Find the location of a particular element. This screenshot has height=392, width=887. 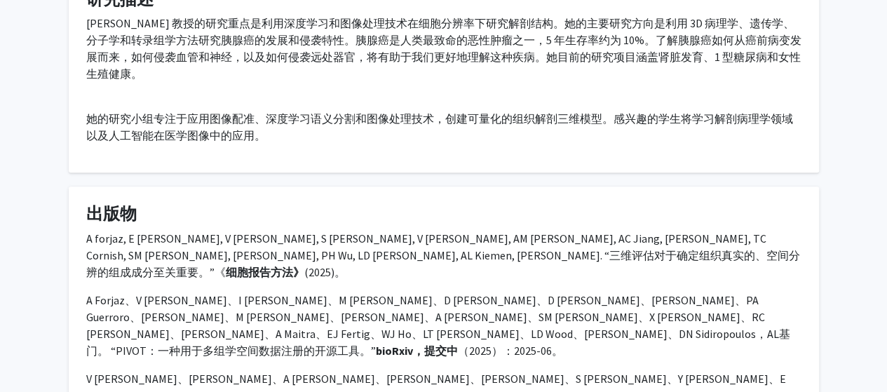

font: (2025)。 is located at coordinates (325, 272).